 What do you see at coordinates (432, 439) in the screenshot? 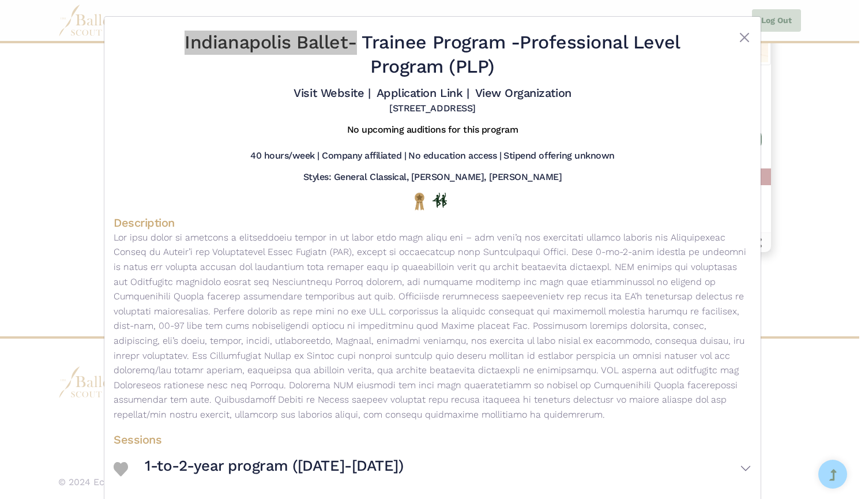
I see `h4: Sessions` at bounding box center [432, 439].